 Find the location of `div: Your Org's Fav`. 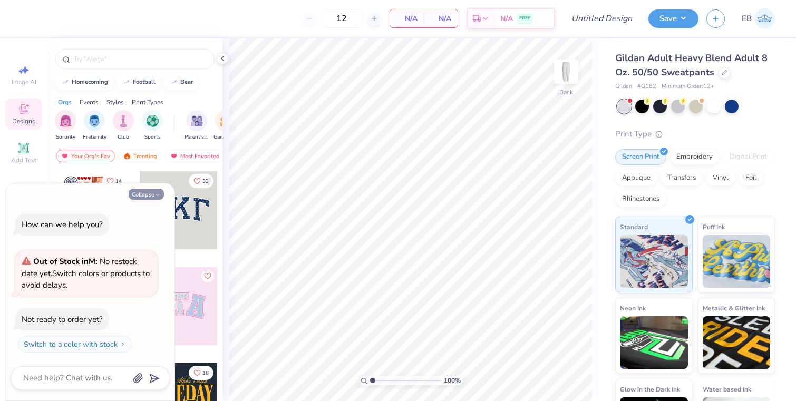

div: Your Org's Fav is located at coordinates (85, 156).